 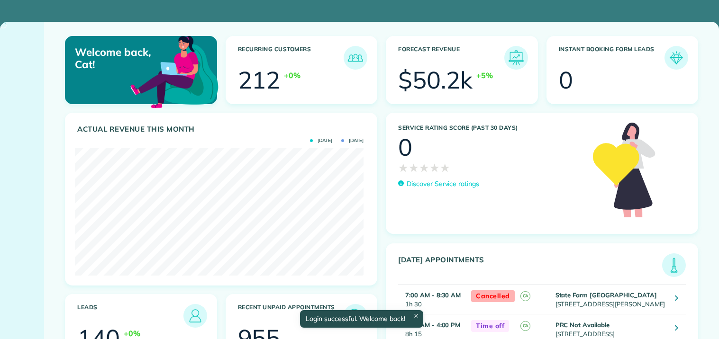 What do you see at coordinates (443, 184) in the screenshot?
I see `p: Discover Service ratings` at bounding box center [443, 184].